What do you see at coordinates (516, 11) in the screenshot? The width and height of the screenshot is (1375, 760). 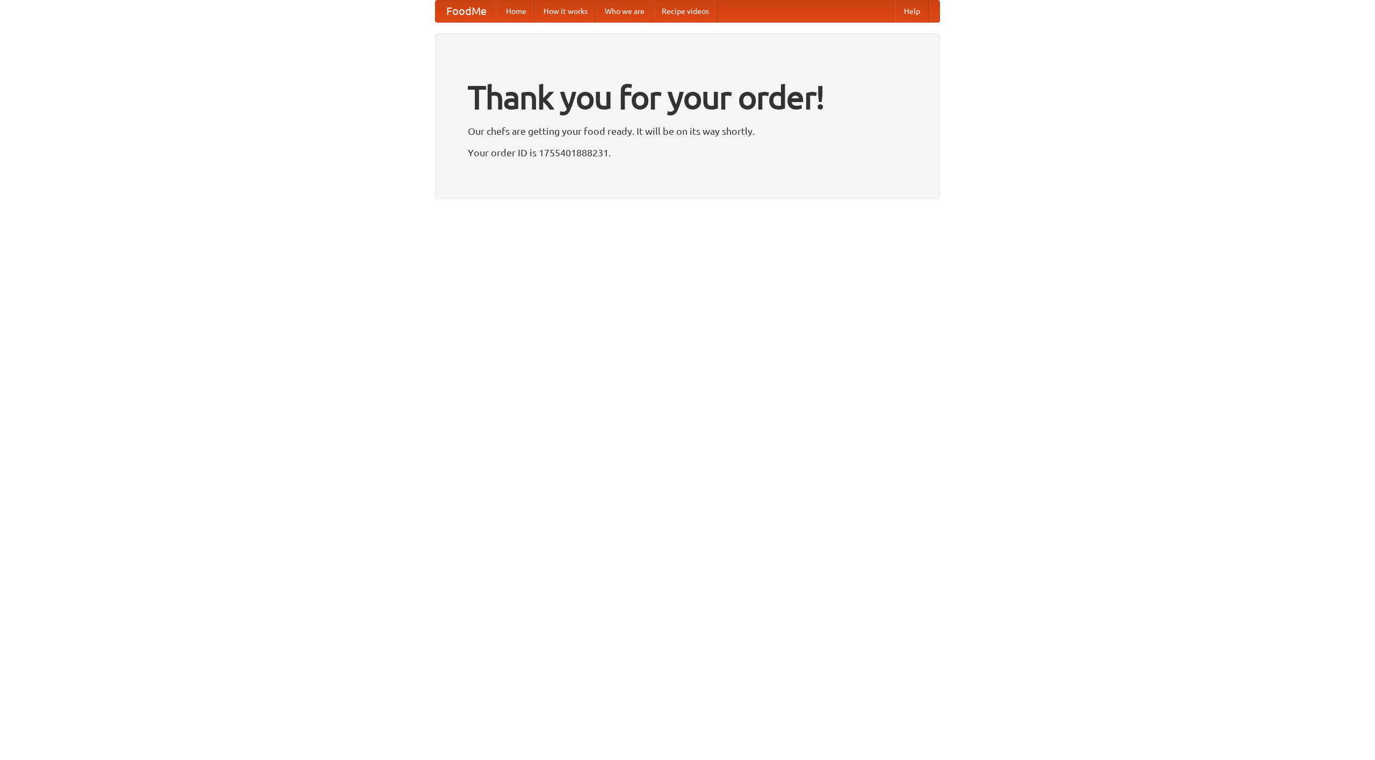 I see `a: Home` at bounding box center [516, 11].